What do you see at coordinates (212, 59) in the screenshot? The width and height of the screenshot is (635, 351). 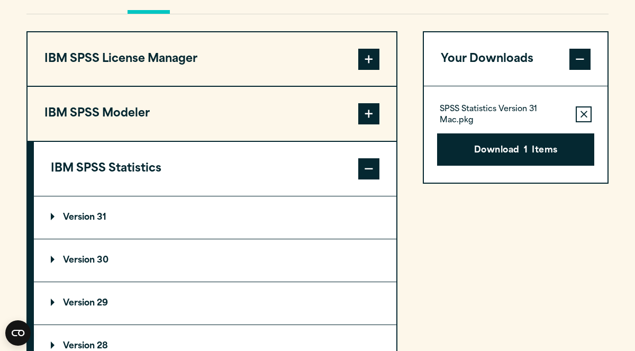 I see `button: IBM SPSS License Manager` at bounding box center [212, 59].